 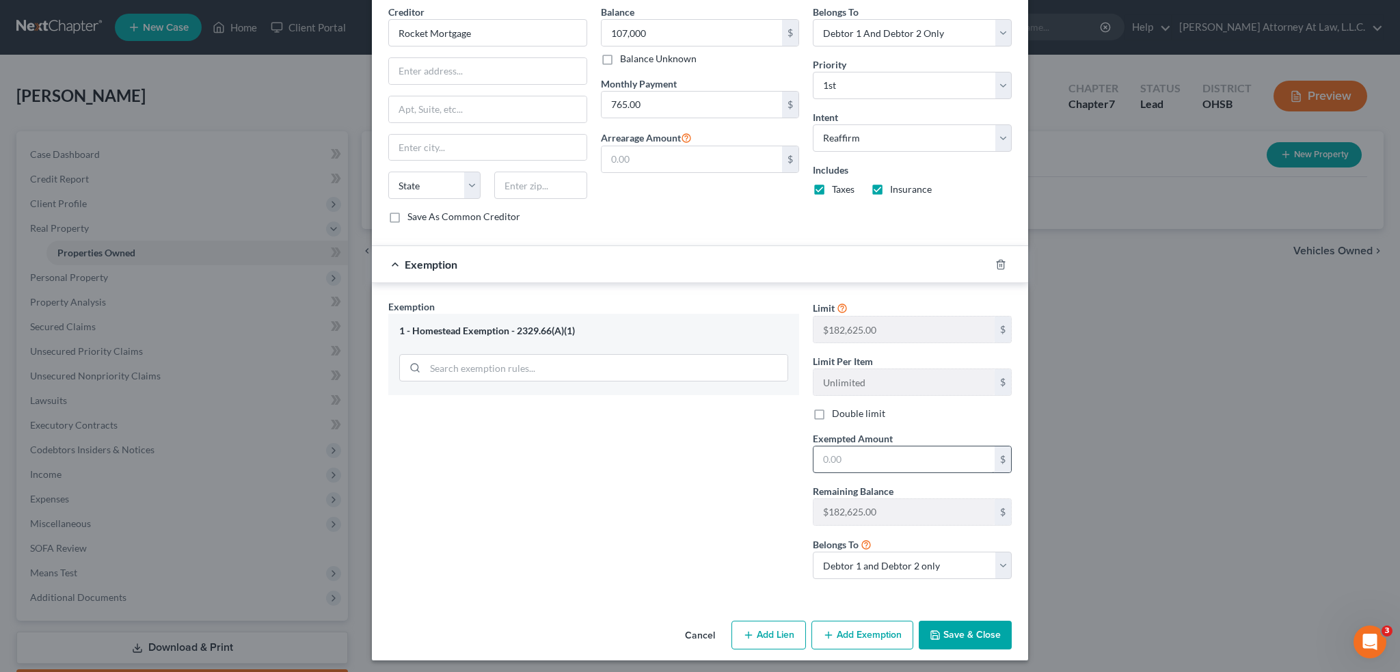 I want to click on label: Balance, so click(x=617, y=12).